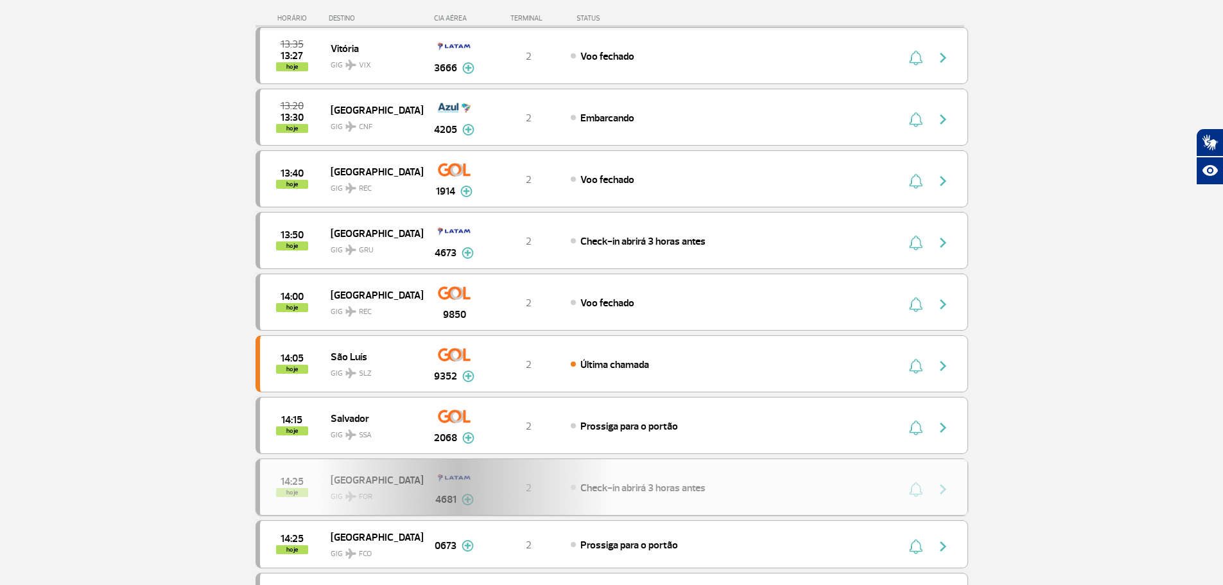 The image size is (1223, 585). I want to click on div: HORÁRIO, so click(294, 18).